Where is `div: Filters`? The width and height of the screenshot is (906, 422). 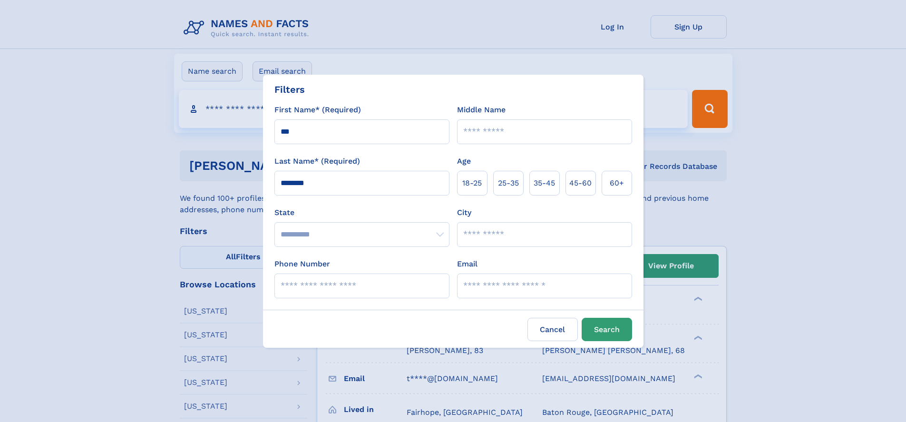
div: Filters is located at coordinates (290, 89).